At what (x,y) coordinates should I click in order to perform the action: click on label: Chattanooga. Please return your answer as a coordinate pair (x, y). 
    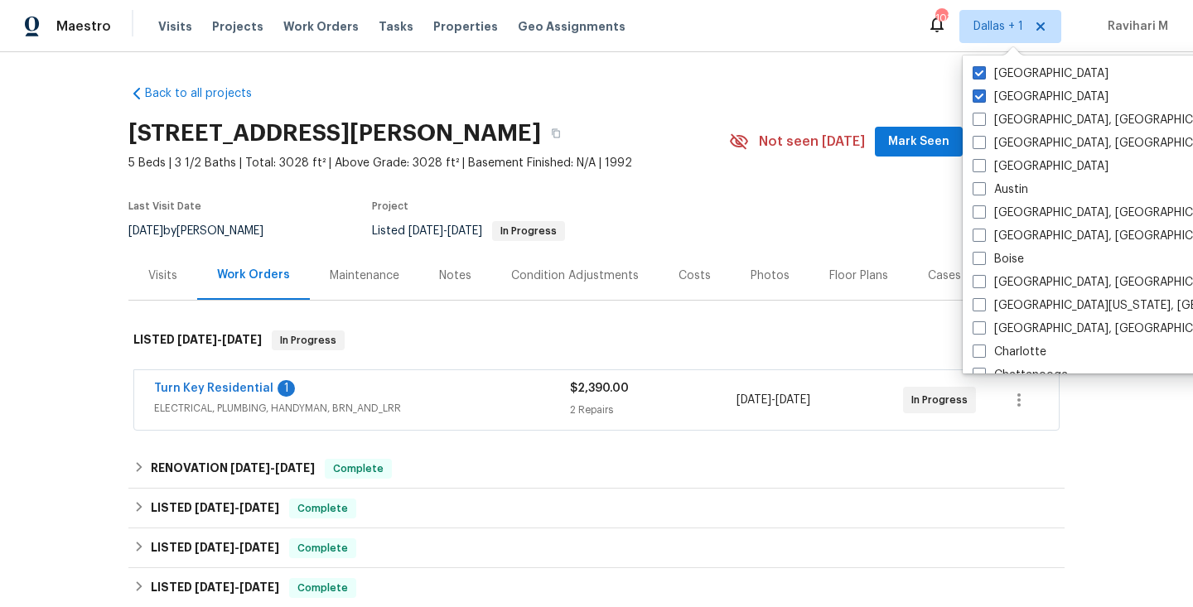
    Looking at the image, I should click on (1020, 375).